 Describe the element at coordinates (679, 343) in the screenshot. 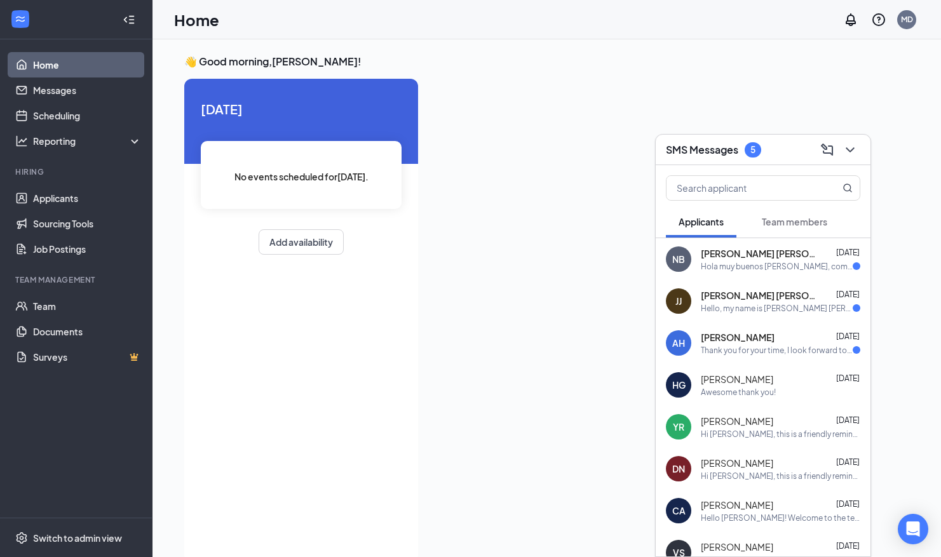

I see `div: AH` at that location.